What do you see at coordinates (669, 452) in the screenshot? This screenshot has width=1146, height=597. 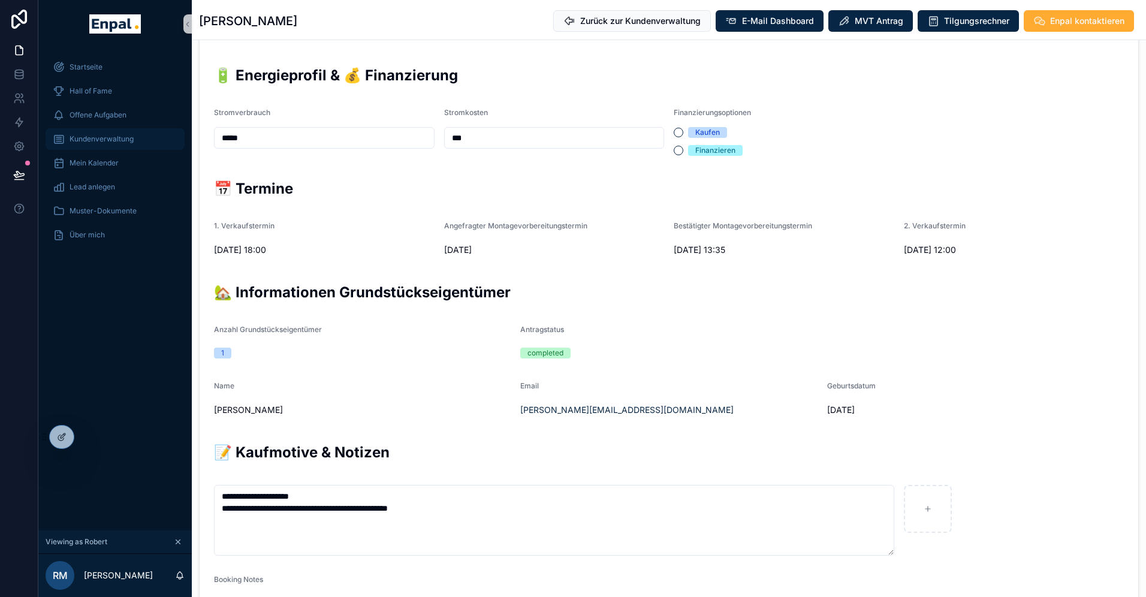 I see `h2: 📝 Kaufmotive & Notizen` at bounding box center [669, 452].